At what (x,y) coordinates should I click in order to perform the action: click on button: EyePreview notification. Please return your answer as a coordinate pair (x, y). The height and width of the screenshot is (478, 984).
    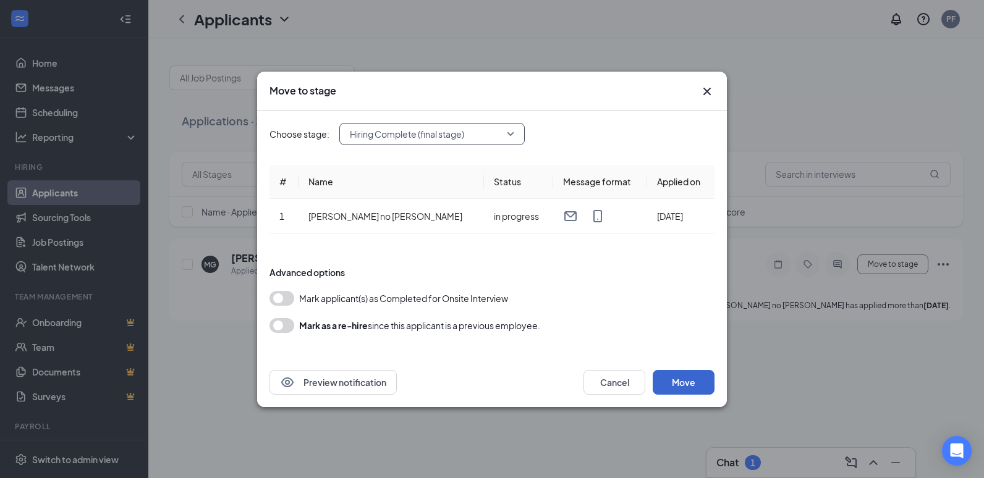
    Looking at the image, I should click on (333, 382).